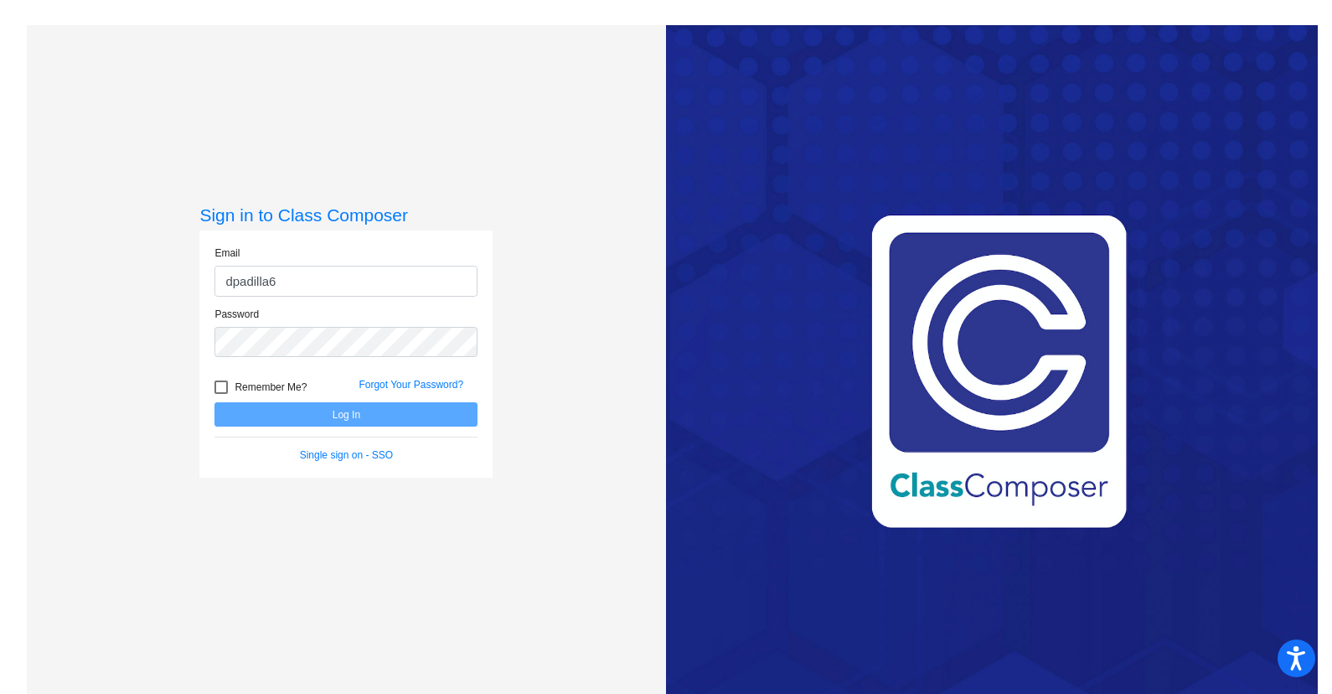 The width and height of the screenshot is (1332, 694). I want to click on label: Email, so click(227, 253).